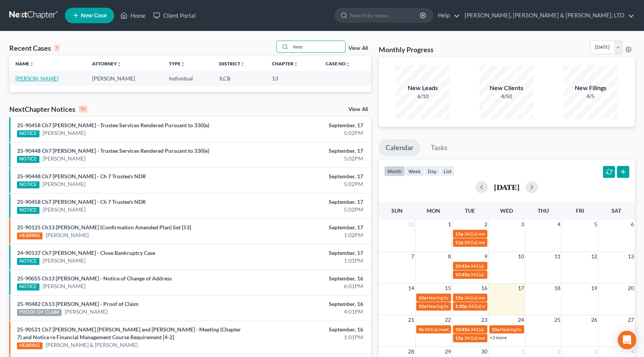 This screenshot has width=644, height=357. Describe the element at coordinates (470, 210) in the screenshot. I see `span: Tue` at that location.